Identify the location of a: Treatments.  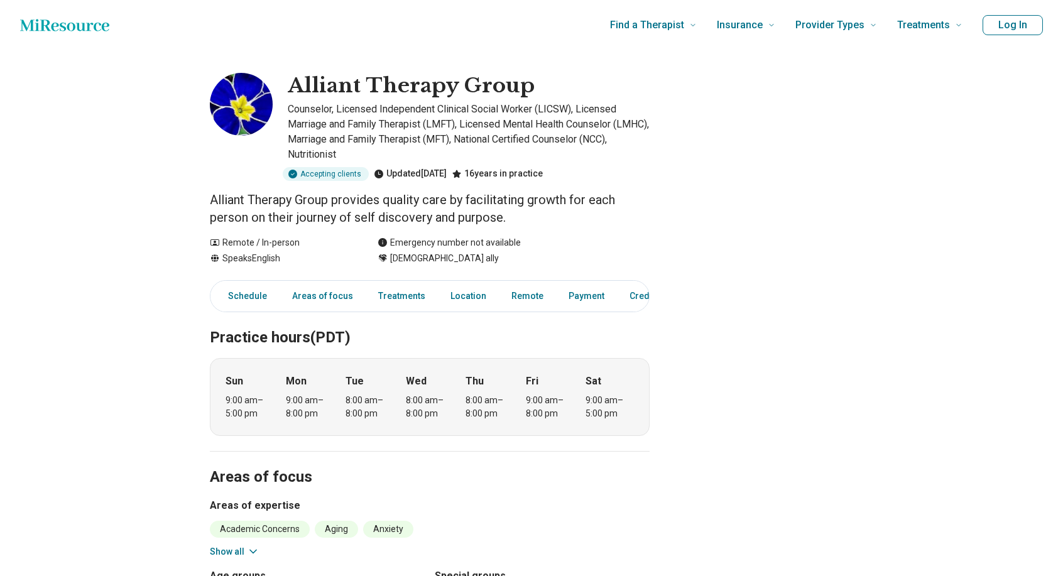
(401, 296).